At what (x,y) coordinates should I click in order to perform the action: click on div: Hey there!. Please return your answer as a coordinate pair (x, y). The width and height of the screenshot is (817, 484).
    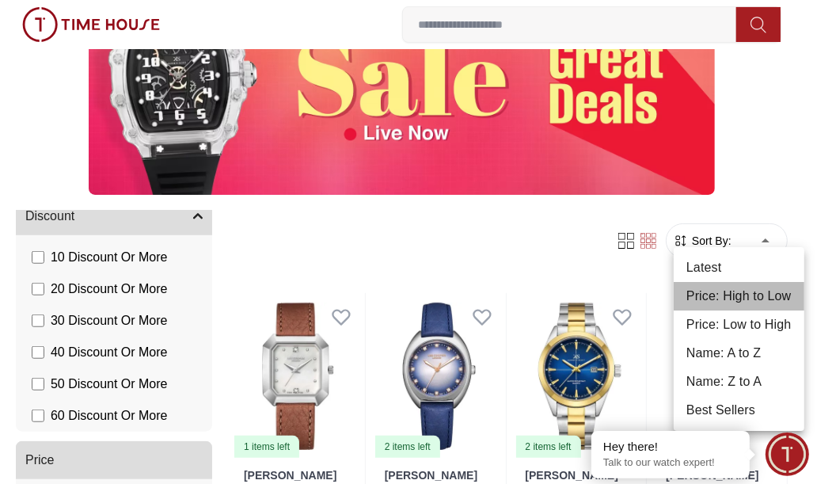
    Looking at the image, I should click on (670, 446).